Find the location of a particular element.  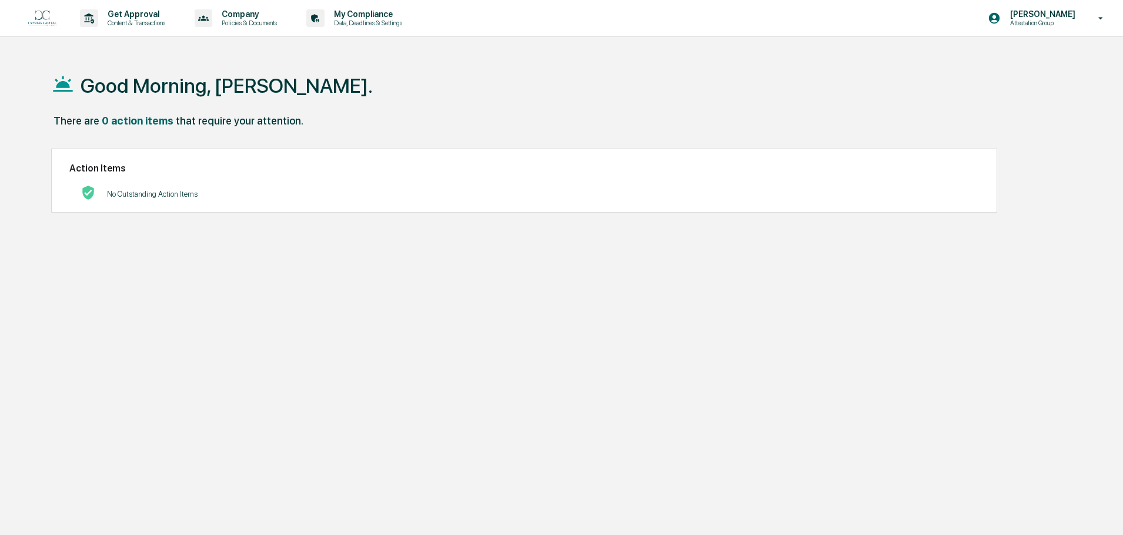

p: Policies & Documents is located at coordinates (247, 23).